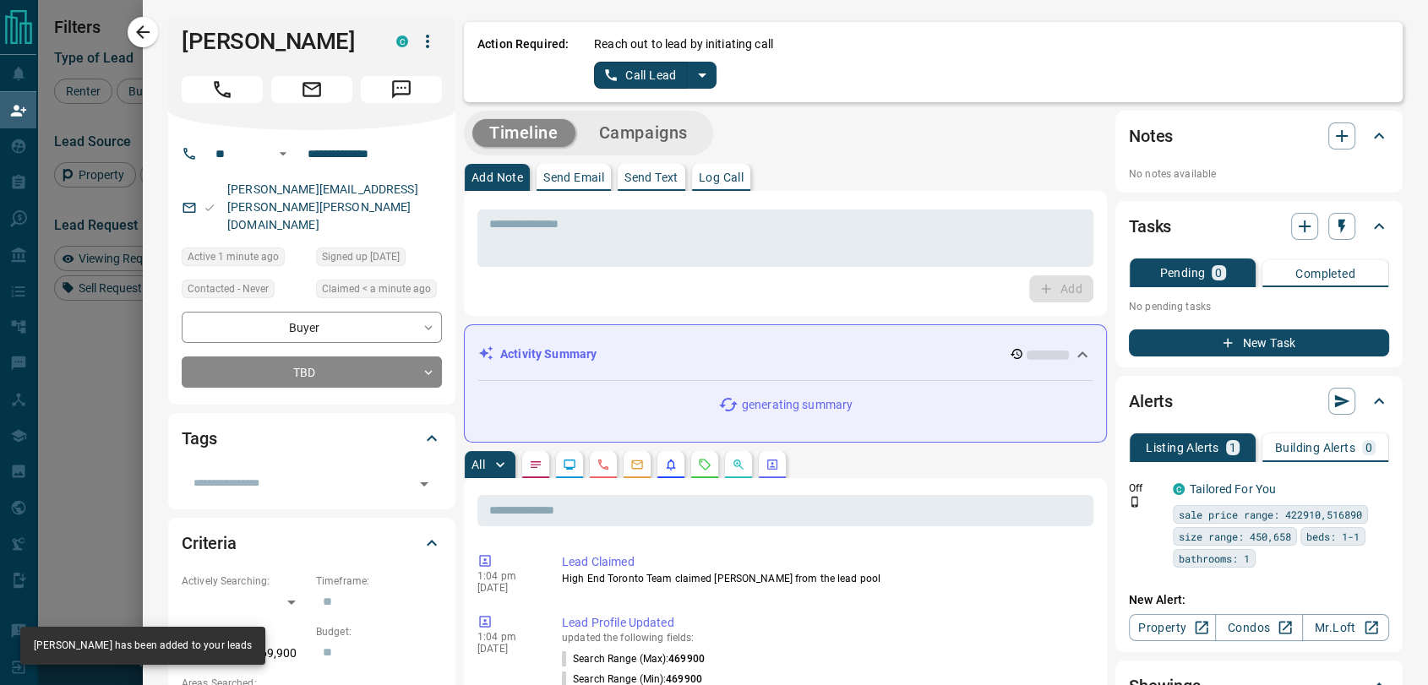 The width and height of the screenshot is (1428, 685). Describe the element at coordinates (797, 405) in the screenshot. I see `p: generating summary` at that location.